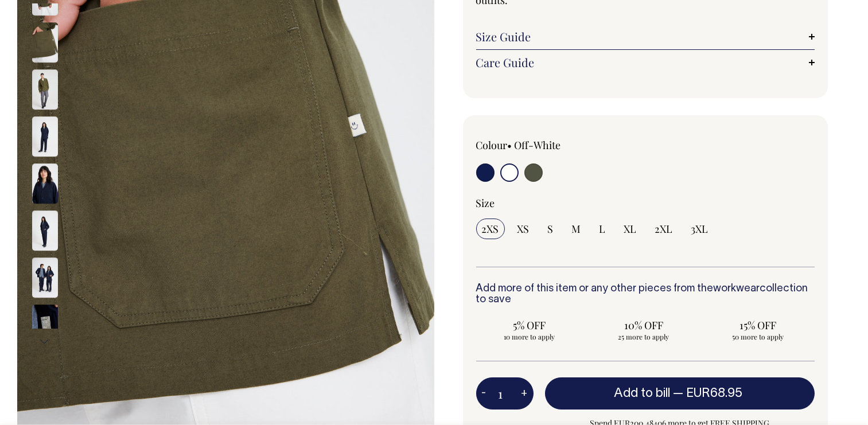 The height and width of the screenshot is (425, 868). Describe the element at coordinates (523, 229) in the screenshot. I see `input: XS` at that location.